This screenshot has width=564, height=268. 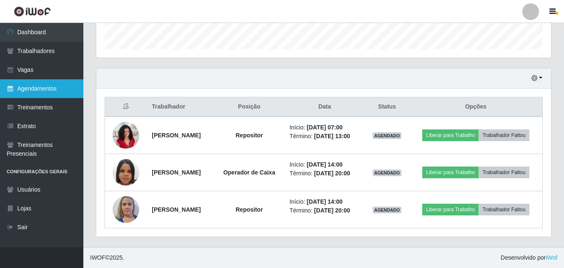 What do you see at coordinates (98, 257) in the screenshot?
I see `span: IWOF` at bounding box center [98, 257].